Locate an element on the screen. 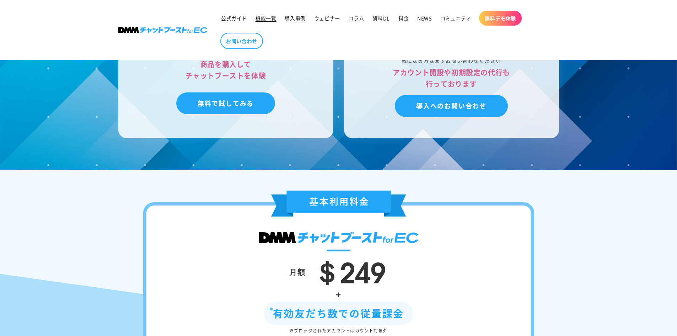  span: 機能一覧 is located at coordinates (266, 18).